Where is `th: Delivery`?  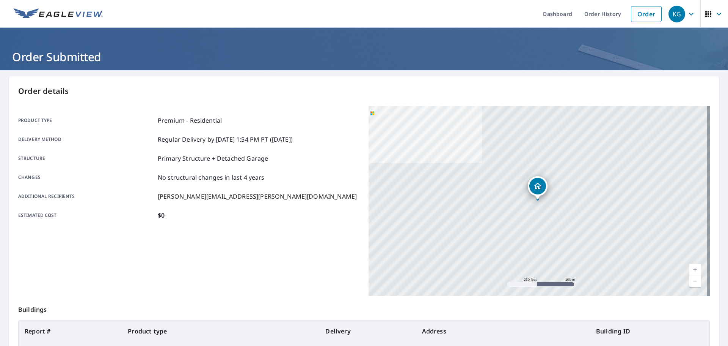
th: Delivery is located at coordinates (368, 331).